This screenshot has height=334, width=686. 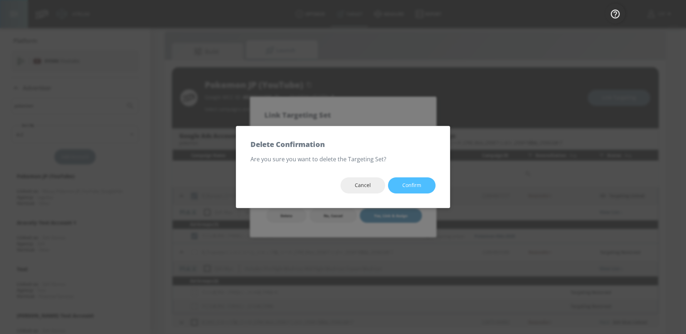 What do you see at coordinates (412, 185) in the screenshot?
I see `span: Confirm` at bounding box center [412, 185].